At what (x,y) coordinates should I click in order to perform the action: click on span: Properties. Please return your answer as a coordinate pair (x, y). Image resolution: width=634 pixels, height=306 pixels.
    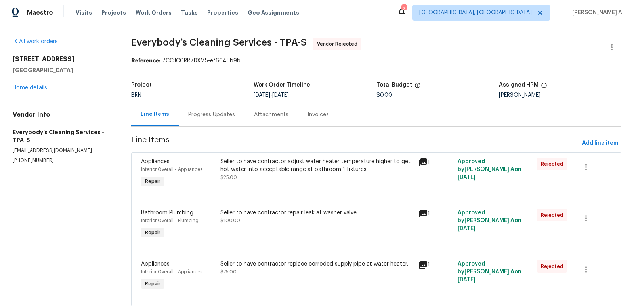
    Looking at the image, I should click on (223, 13).